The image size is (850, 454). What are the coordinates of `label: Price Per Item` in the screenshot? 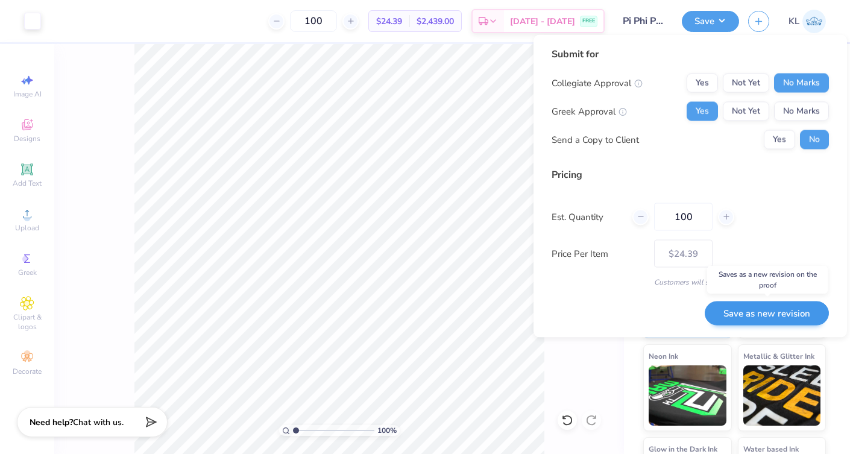 It's located at (598, 253).